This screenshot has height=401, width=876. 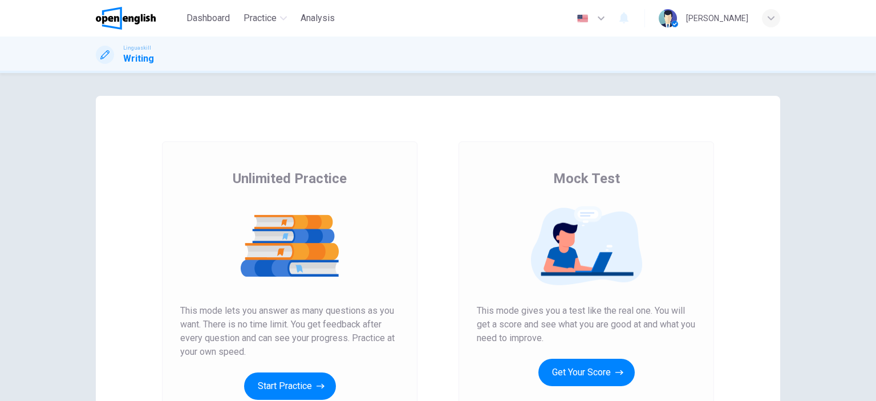 I want to click on a: OpenEnglish logo, so click(x=139, y=18).